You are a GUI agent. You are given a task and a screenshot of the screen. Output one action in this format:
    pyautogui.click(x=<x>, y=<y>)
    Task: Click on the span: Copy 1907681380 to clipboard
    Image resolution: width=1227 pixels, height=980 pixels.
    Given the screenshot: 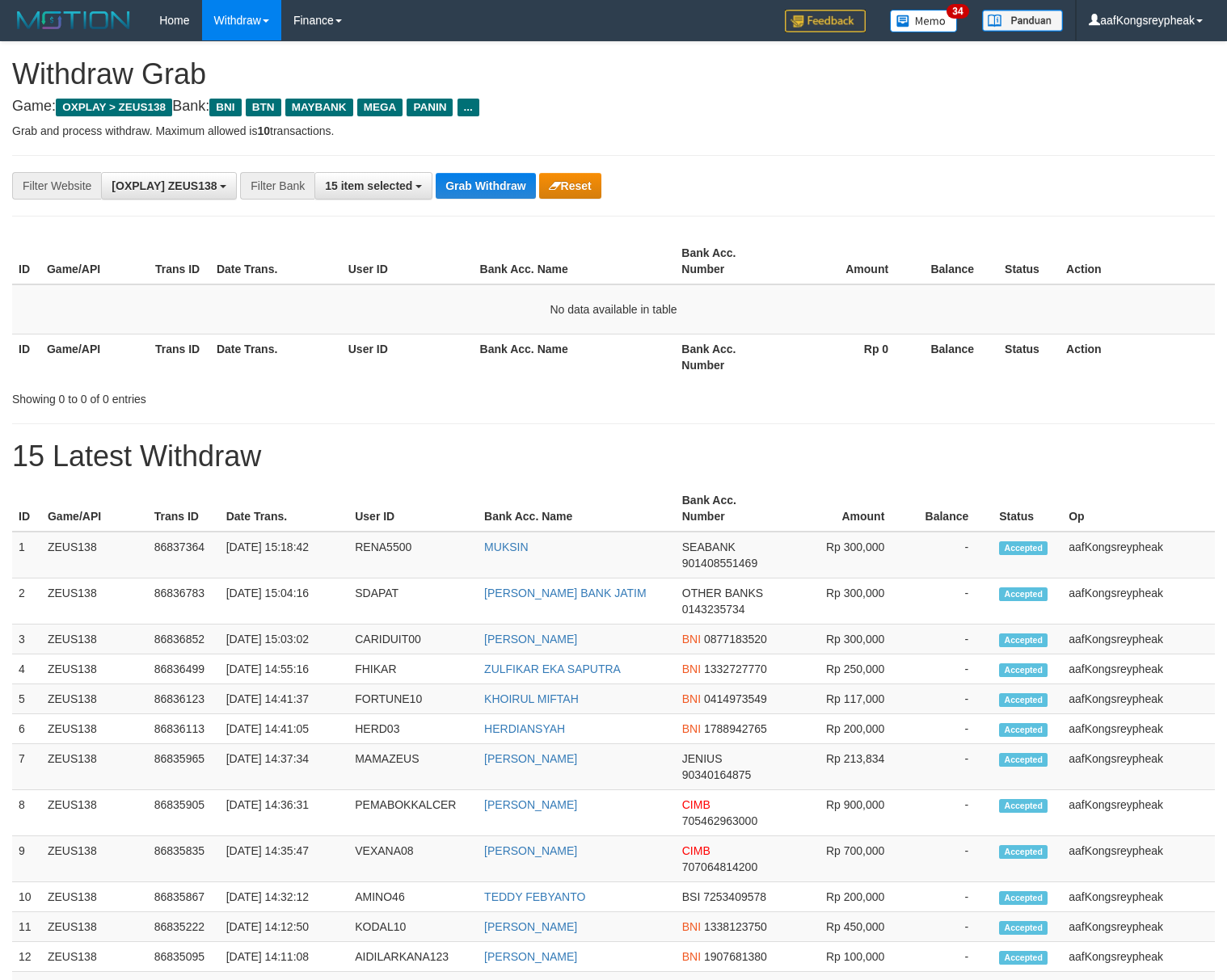 What is the action you would take?
    pyautogui.click(x=735, y=957)
    